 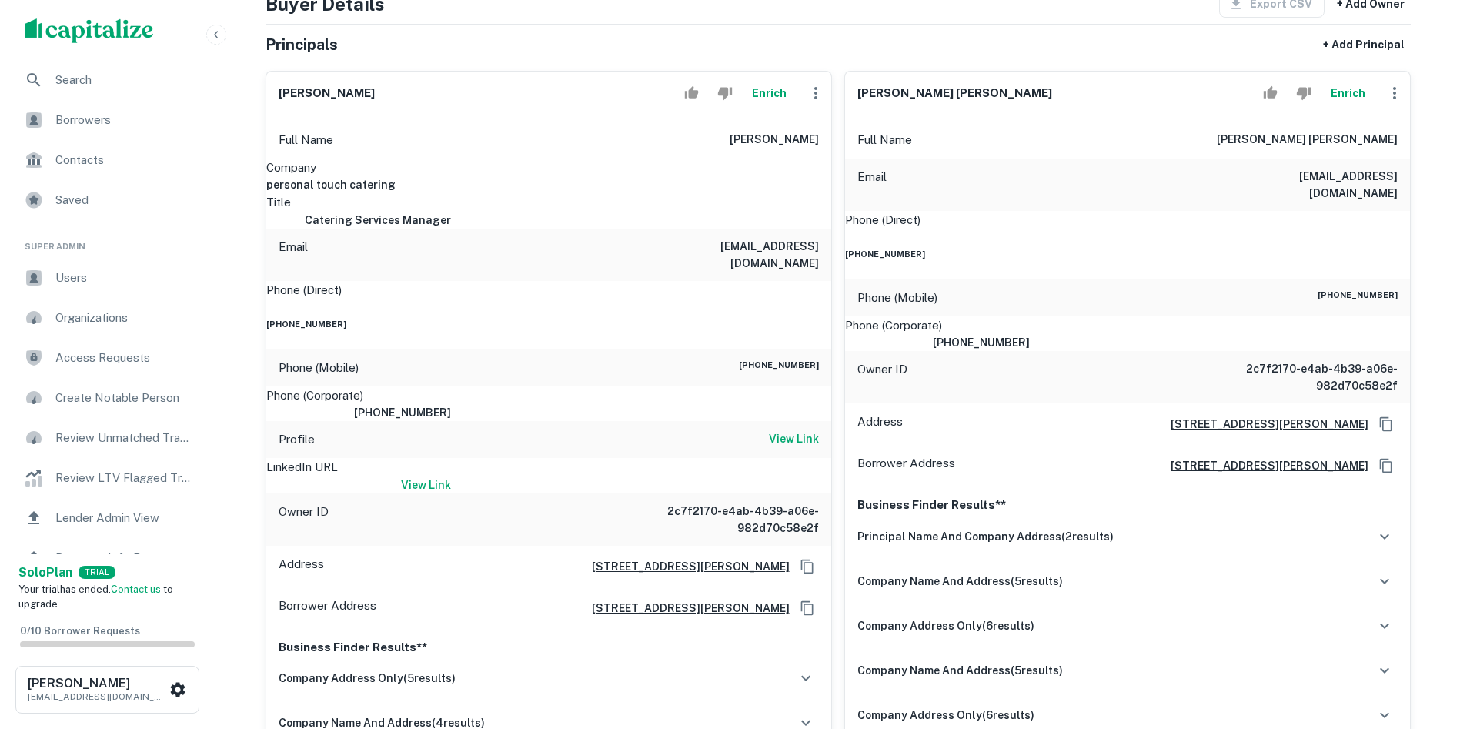 I want to click on div: Search, so click(x=107, y=80).